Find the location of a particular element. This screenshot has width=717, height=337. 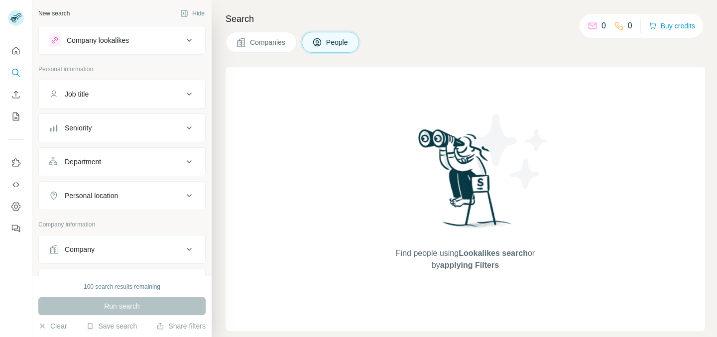

button: Use Surfe on LinkedIn is located at coordinates (16, 163).